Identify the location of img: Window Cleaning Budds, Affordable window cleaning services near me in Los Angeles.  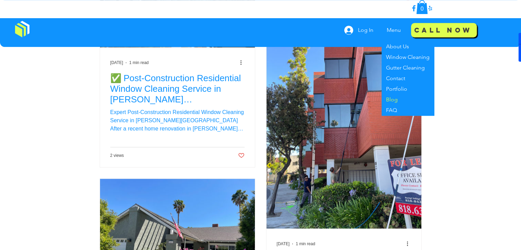
(22, 29).